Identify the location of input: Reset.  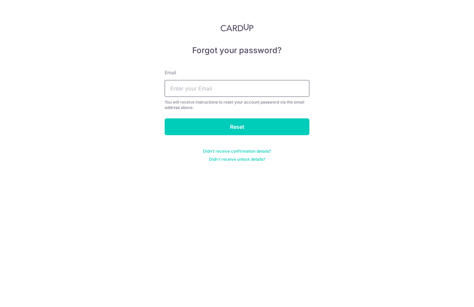
(237, 127).